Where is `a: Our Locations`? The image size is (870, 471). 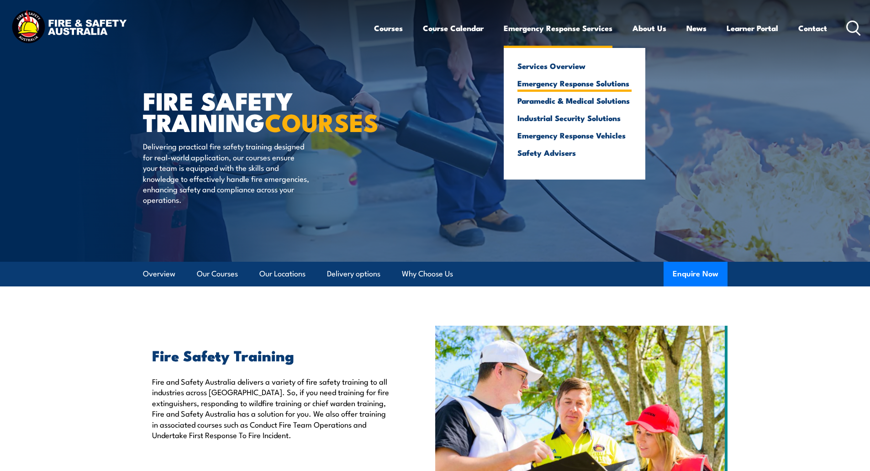 a: Our Locations is located at coordinates (282, 274).